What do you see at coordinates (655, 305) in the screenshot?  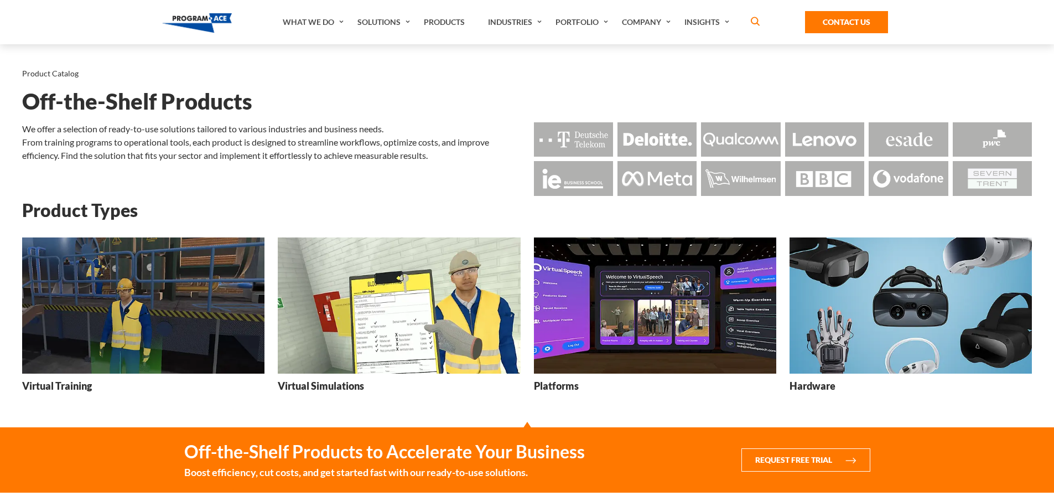 I see `img: Platforms` at bounding box center [655, 305].